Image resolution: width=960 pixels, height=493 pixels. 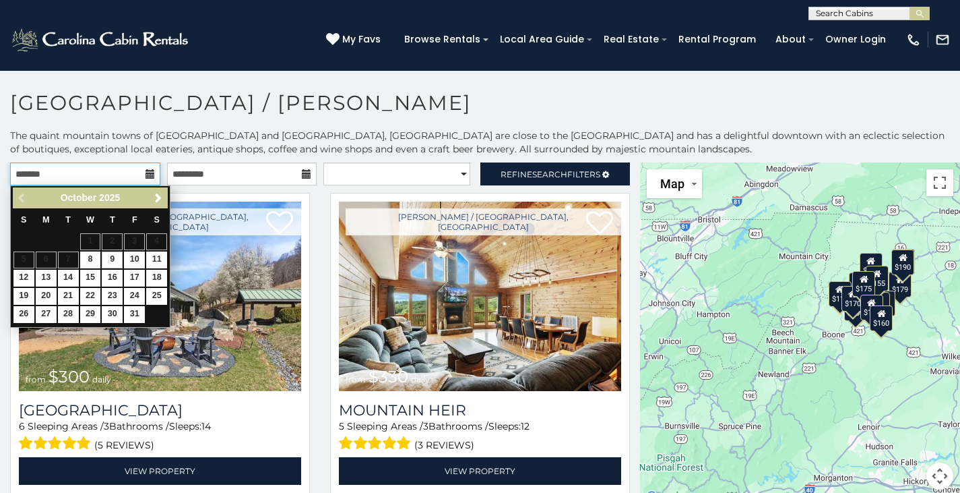 I want to click on div: $300, so click(x=870, y=265).